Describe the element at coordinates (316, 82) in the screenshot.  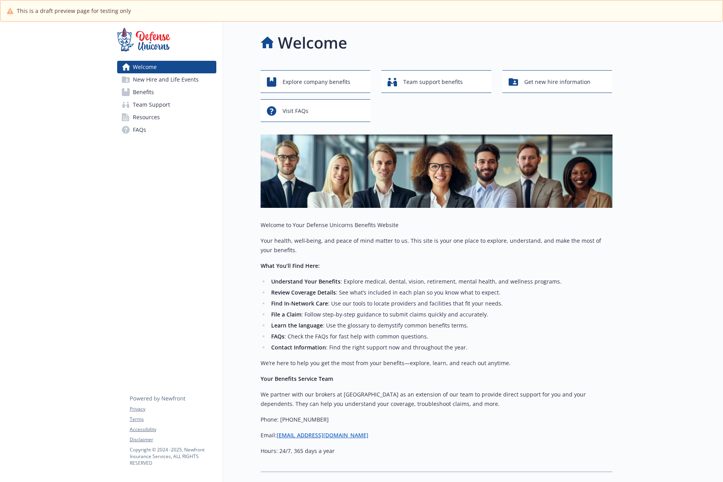
I see `span: Explore company benefits` at that location.